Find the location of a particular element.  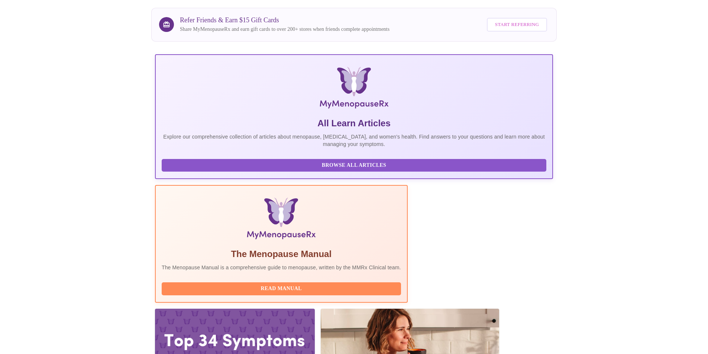

h3: Refer Friends & Earn $15 Gift Cards is located at coordinates (285, 20).